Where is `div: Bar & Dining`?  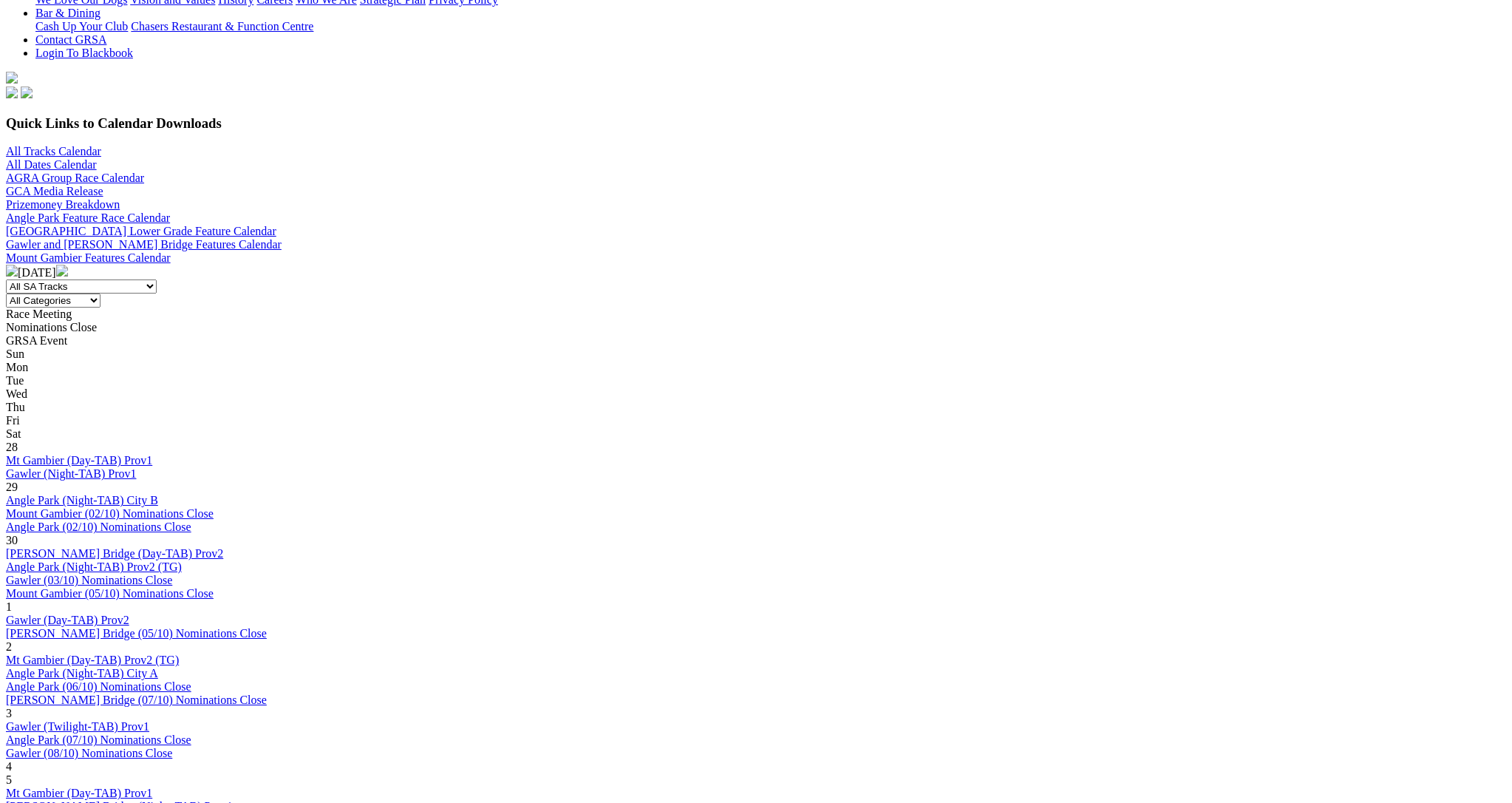 div: Bar & Dining is located at coordinates (771, 27).